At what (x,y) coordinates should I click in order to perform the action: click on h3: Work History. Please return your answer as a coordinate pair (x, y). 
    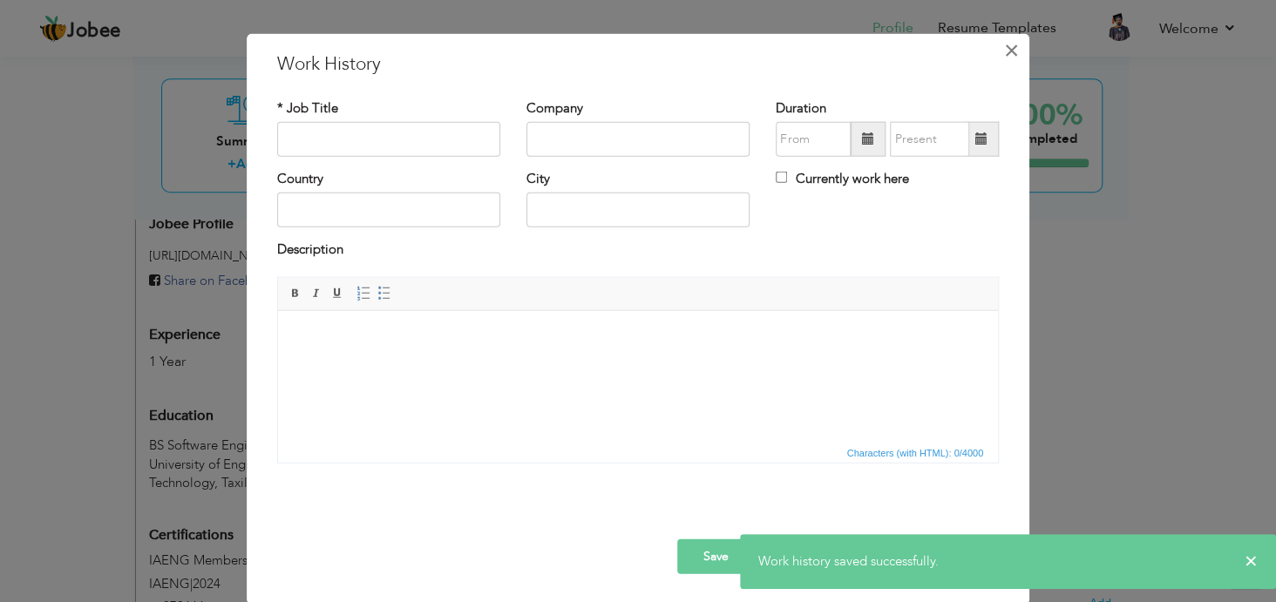
    Looking at the image, I should click on (638, 64).